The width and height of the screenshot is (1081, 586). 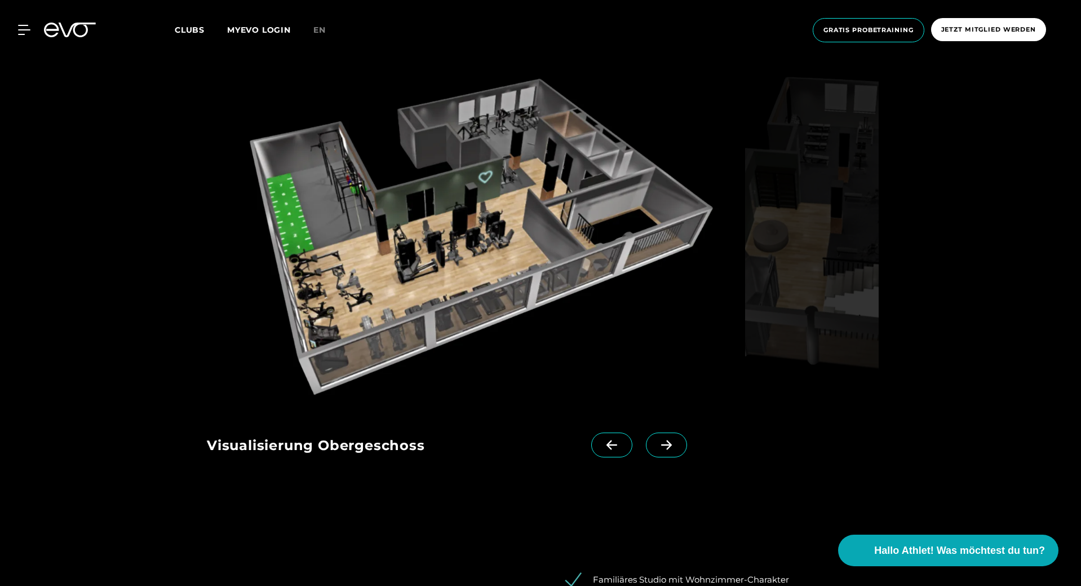 What do you see at coordinates (989, 30) in the screenshot?
I see `a: Jetzt Mitglied werden` at bounding box center [989, 30].